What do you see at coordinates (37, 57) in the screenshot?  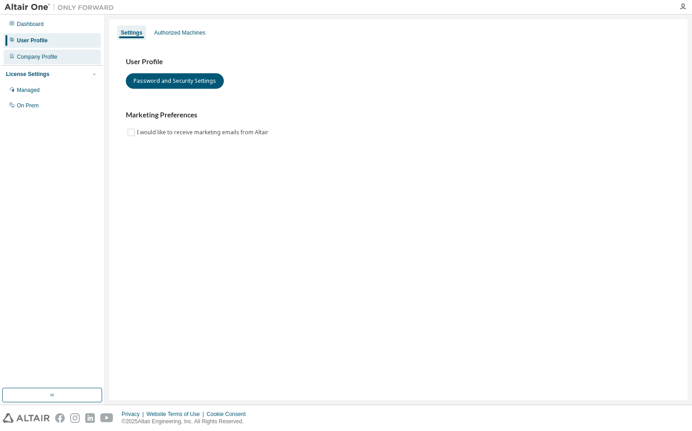 I see `div: Company Profile` at bounding box center [37, 57].